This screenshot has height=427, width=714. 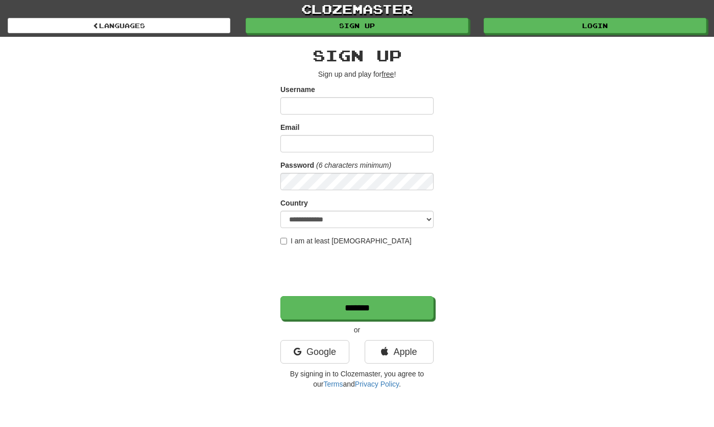 I want to click on a: Terms, so click(x=333, y=384).